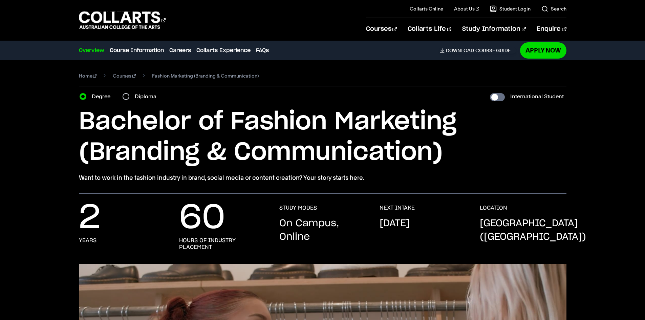 The height and width of the screenshot is (320, 645). I want to click on span: Fashion Marketing (Branding & Communication), so click(205, 76).